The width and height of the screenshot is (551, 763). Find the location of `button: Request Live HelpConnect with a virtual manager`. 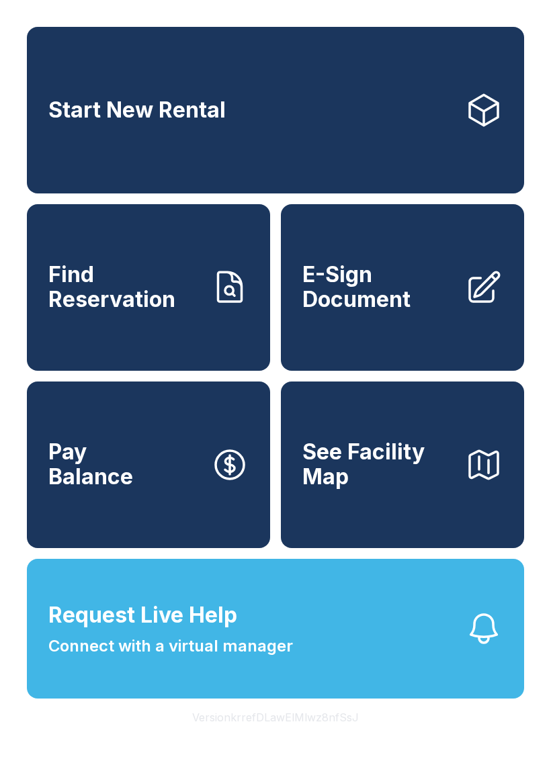

button: Request Live HelpConnect with a virtual manager is located at coordinates (276, 629).